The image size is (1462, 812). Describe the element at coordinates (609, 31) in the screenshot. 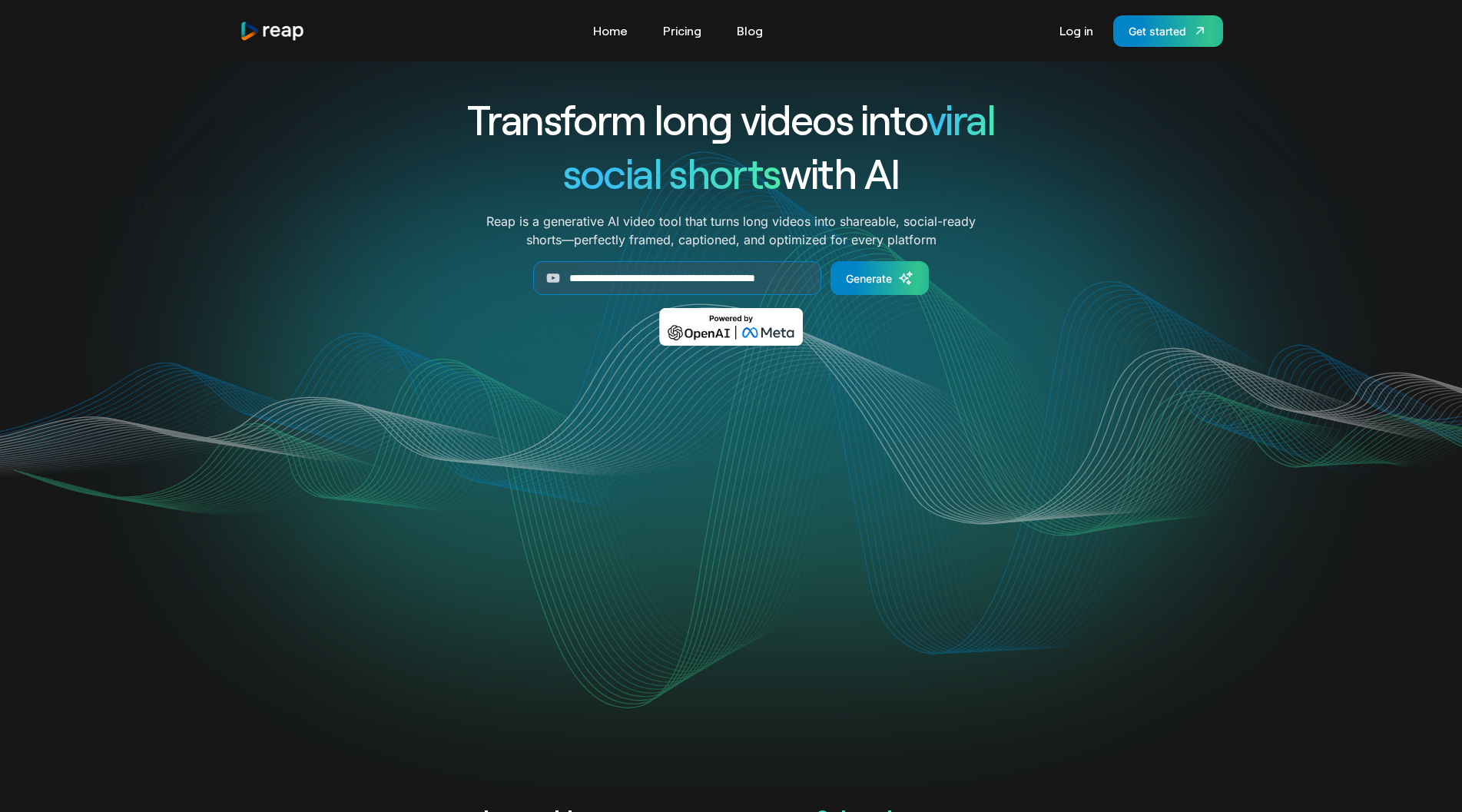

I see `a: Home` at that location.